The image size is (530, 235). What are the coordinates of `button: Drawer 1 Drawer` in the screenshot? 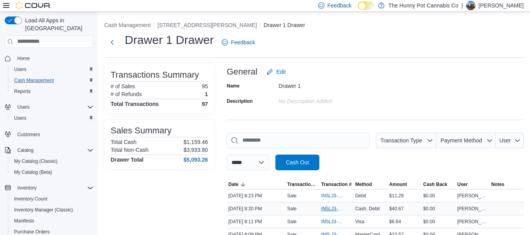 It's located at (284, 25).